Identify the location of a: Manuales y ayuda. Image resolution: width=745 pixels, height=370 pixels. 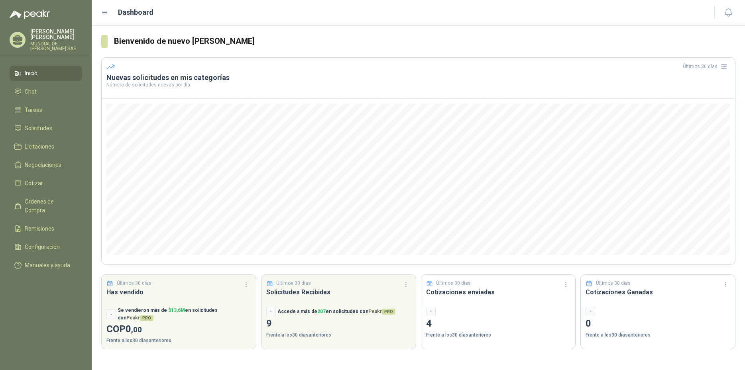
(46, 265).